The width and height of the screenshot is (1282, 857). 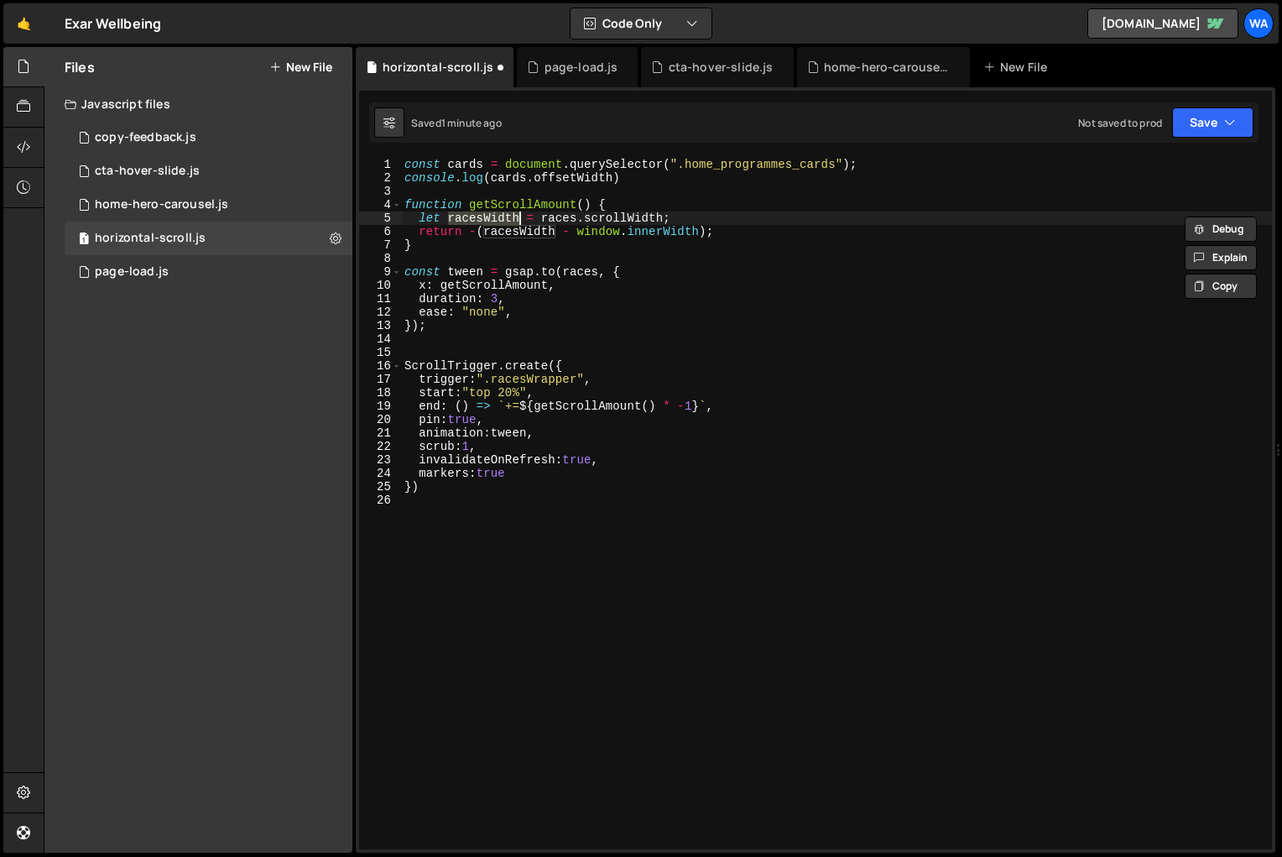 What do you see at coordinates (380, 379) in the screenshot?
I see `div: 17` at bounding box center [380, 379].